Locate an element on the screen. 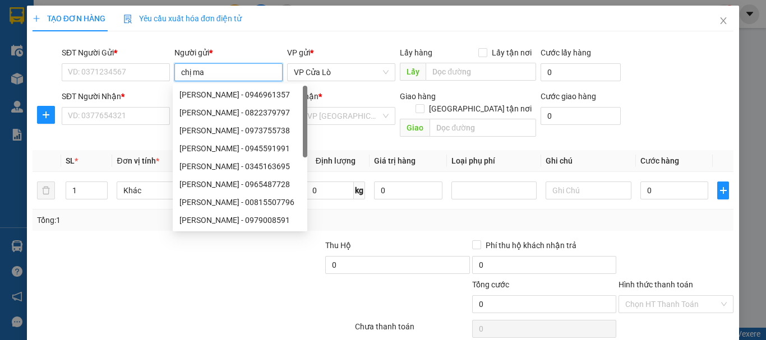  th: Loại phụ phí is located at coordinates (494, 161).